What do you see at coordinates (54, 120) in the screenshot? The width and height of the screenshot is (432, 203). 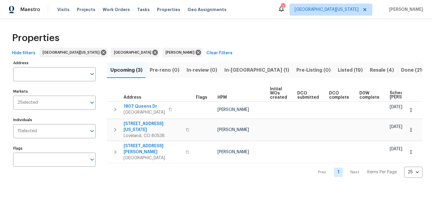 I see `label: Individuals` at bounding box center [54, 120].